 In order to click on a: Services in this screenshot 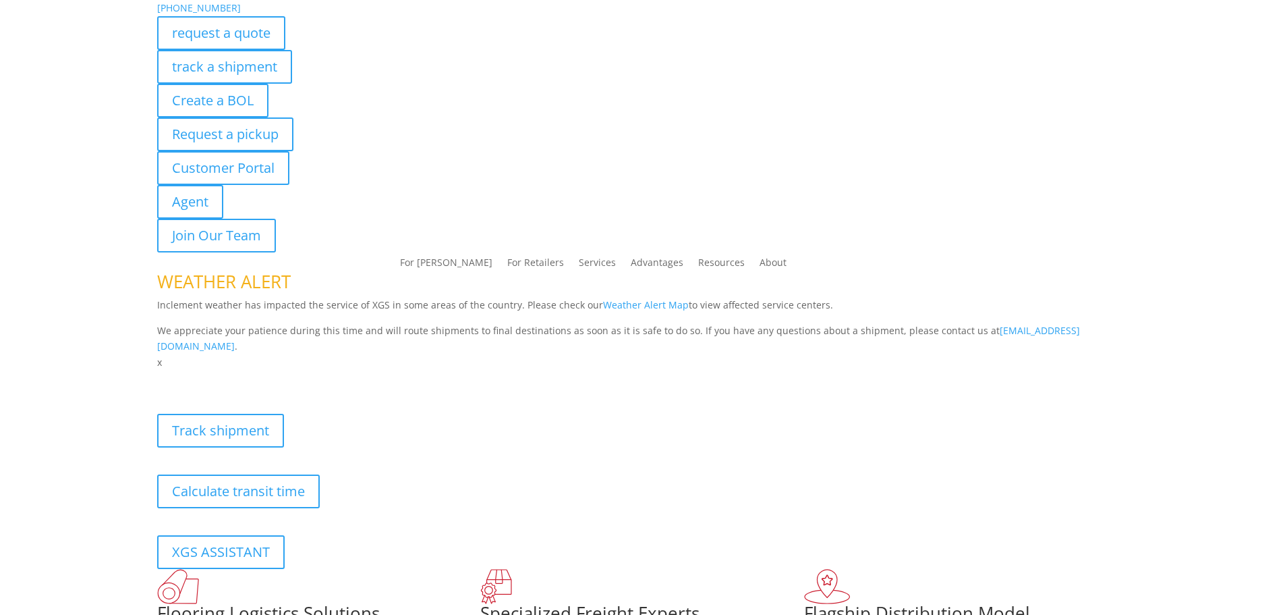, I will do `click(597, 265)`.